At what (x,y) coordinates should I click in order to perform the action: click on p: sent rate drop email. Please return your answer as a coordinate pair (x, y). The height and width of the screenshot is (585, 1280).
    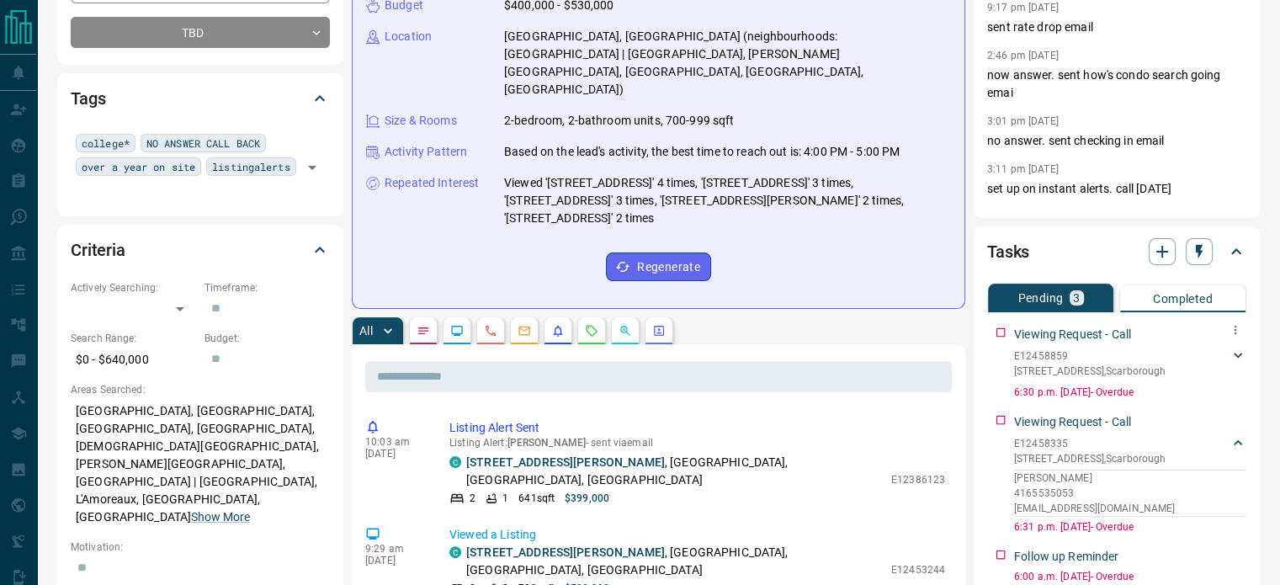
    Looking at the image, I should click on (1116, 27).